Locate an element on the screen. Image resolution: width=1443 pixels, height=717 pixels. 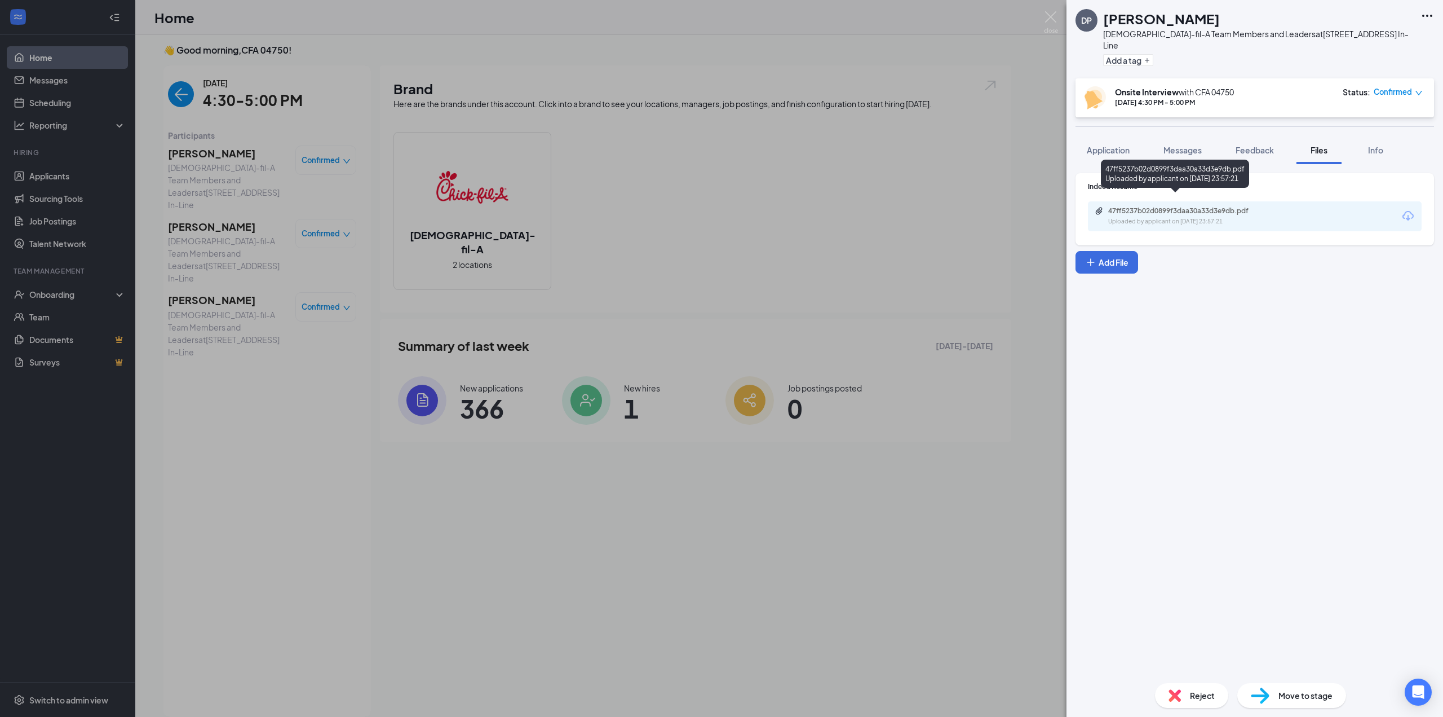
span: Feedback is located at coordinates (1255, 150).